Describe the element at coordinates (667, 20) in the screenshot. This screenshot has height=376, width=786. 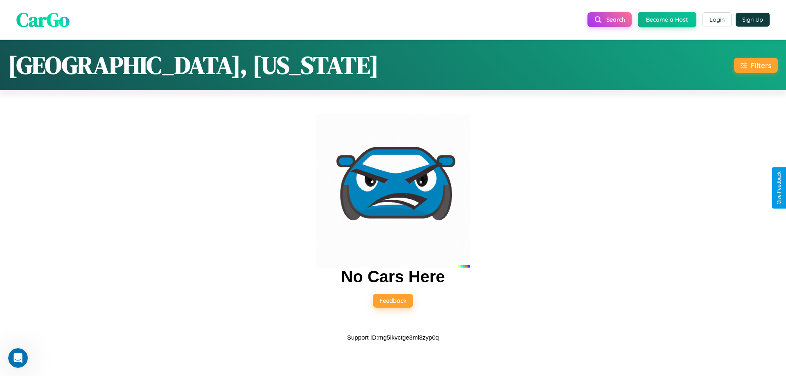
I see `button: Become a Host` at that location.